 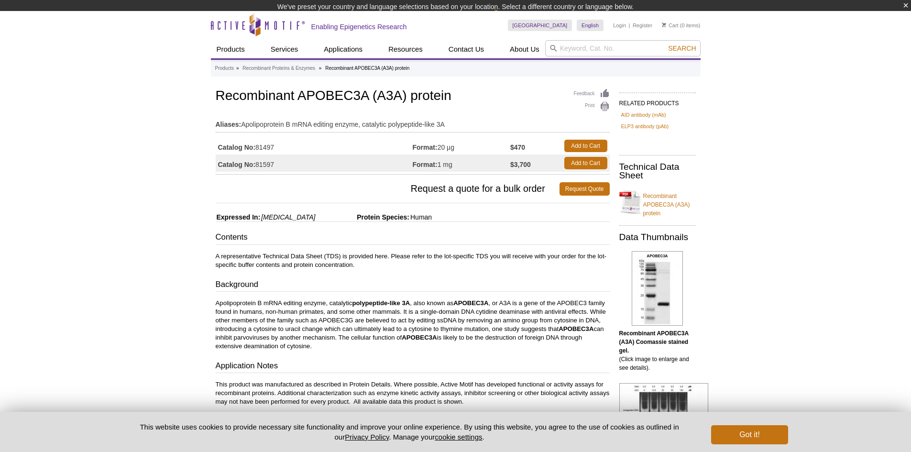 What do you see at coordinates (664, 25) in the screenshot?
I see `img: Your Cart` at bounding box center [664, 25].